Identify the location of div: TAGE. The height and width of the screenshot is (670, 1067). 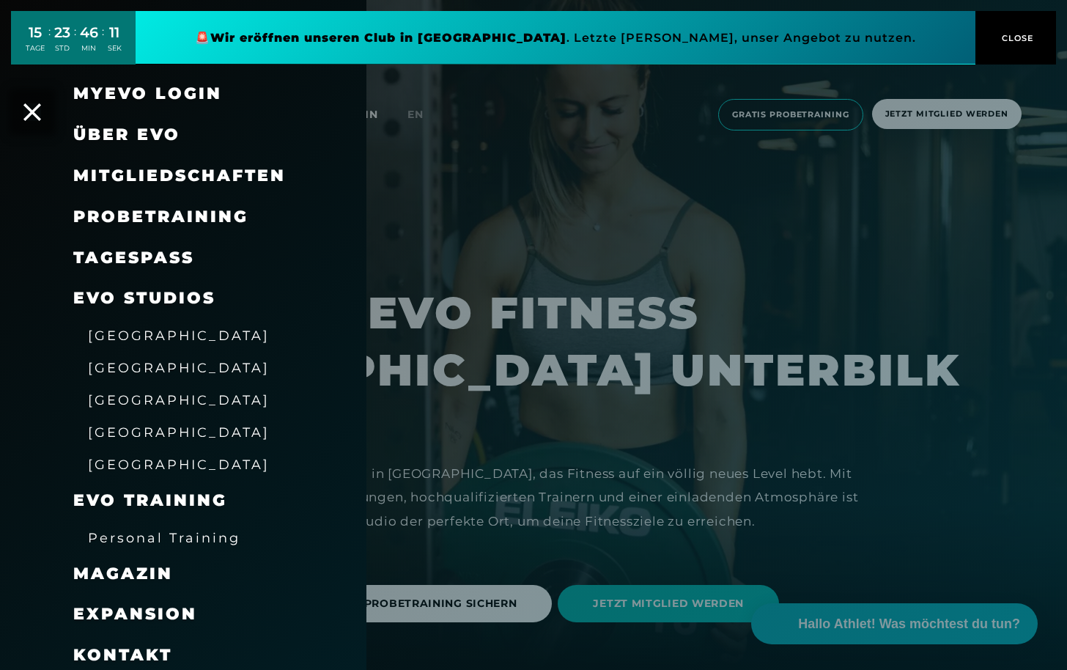
(35, 48).